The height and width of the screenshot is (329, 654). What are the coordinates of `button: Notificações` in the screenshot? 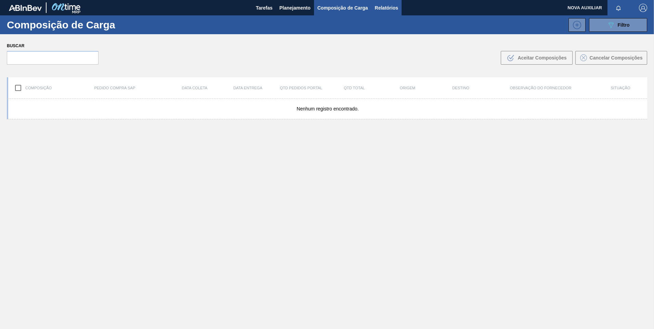 It's located at (618, 8).